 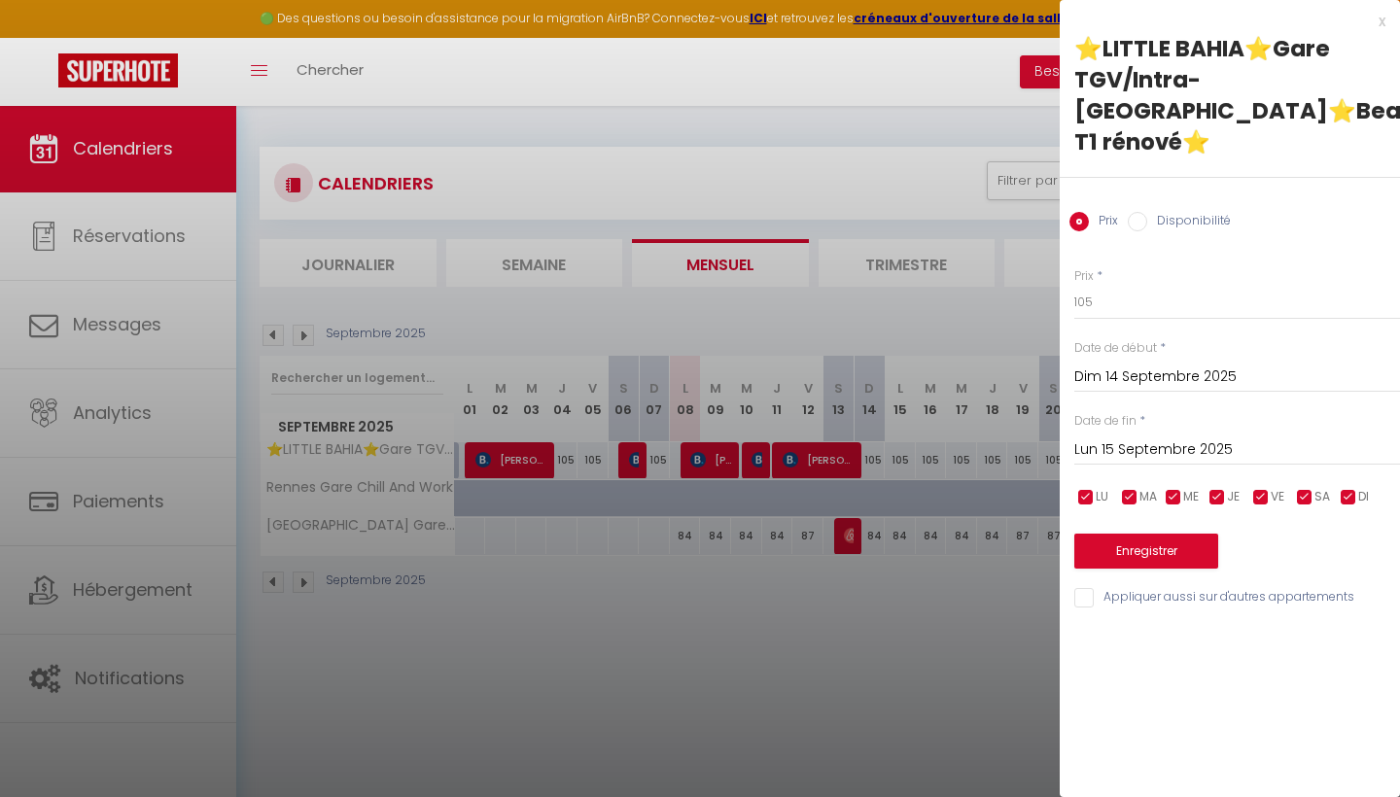 I want to click on span: DI, so click(x=1363, y=497).